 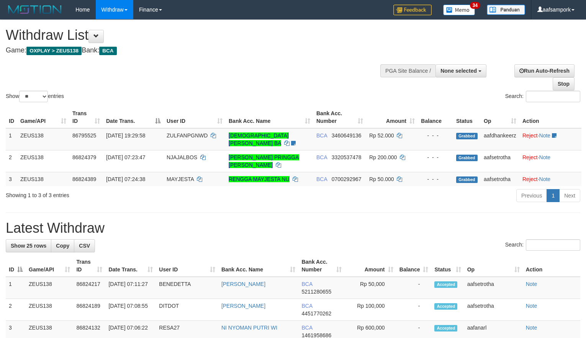 I want to click on td: aafdhankeerz, so click(x=500, y=140).